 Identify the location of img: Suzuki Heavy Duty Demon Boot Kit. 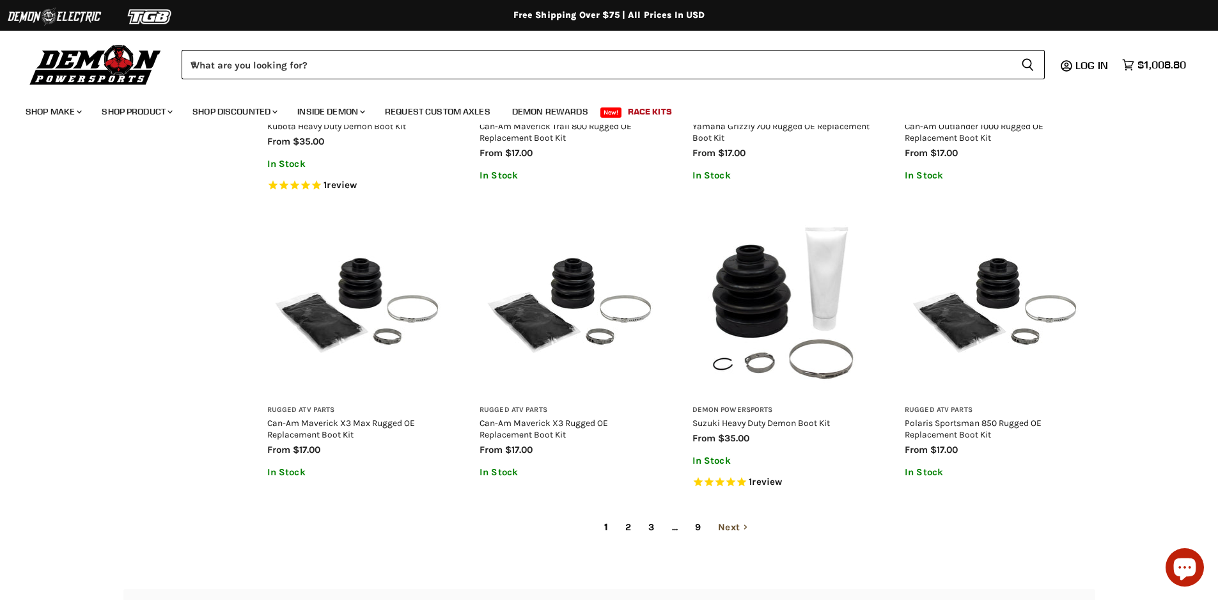
(783, 305).